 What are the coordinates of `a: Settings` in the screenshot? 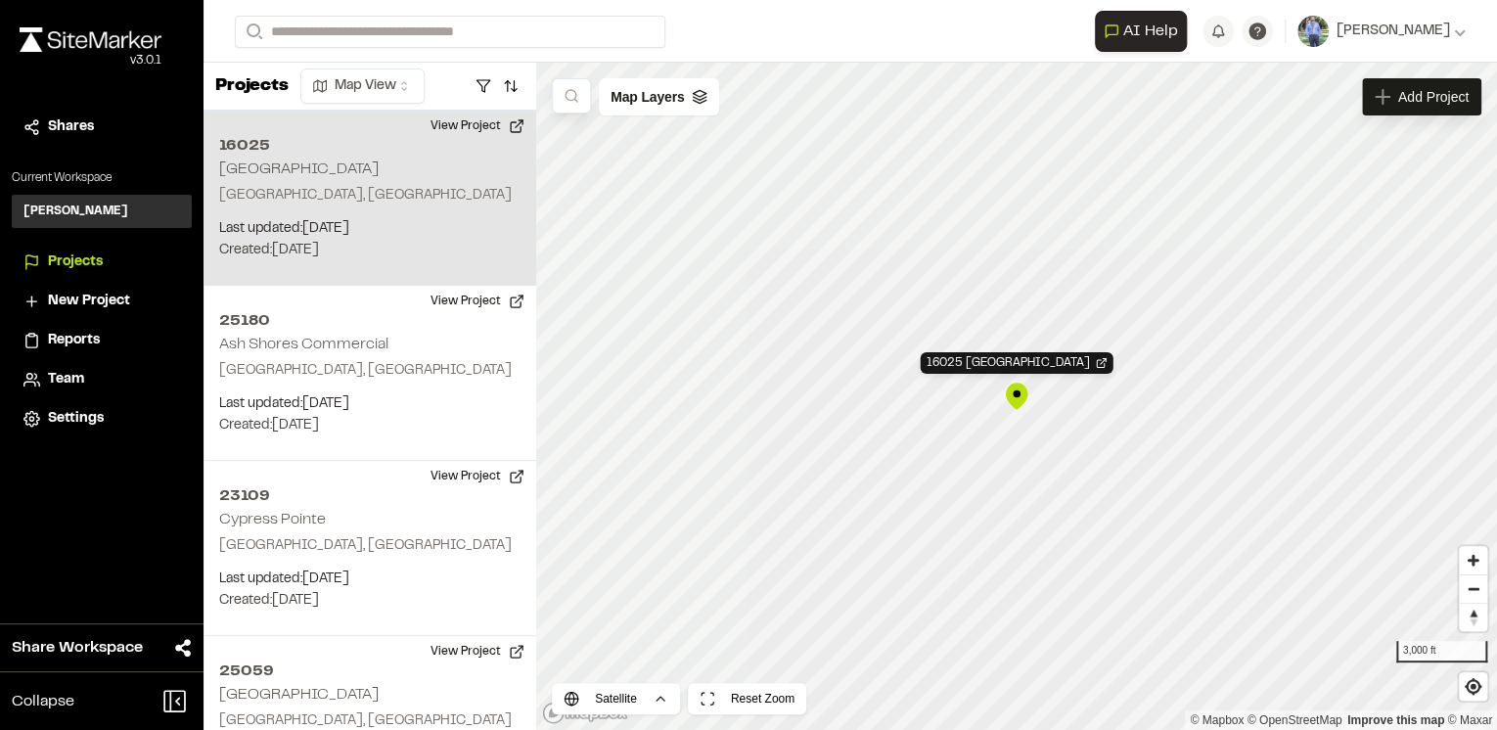 It's located at (102, 419).